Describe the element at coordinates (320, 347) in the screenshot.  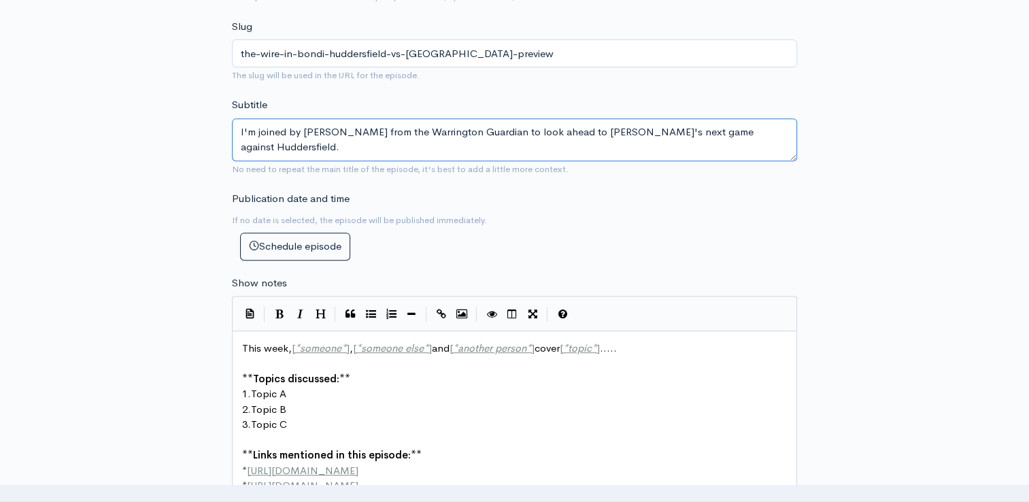
I see `span: someone` at that location.